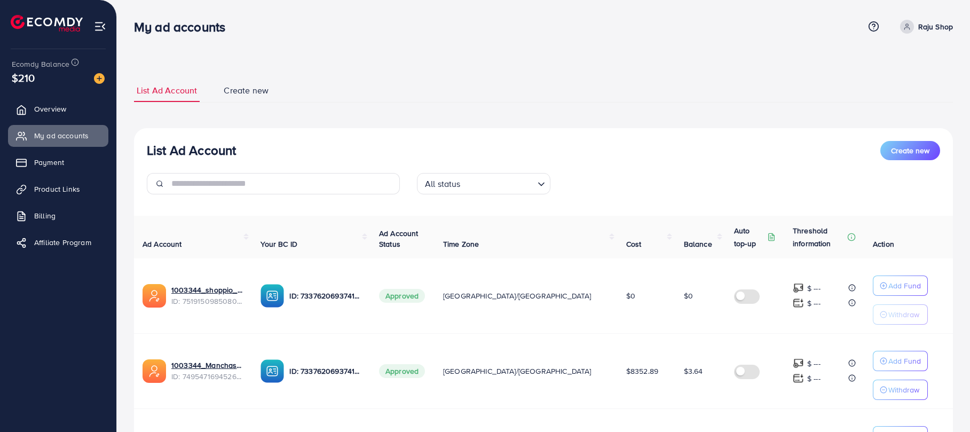 Image resolution: width=970 pixels, height=432 pixels. What do you see at coordinates (634, 244) in the screenshot?
I see `span: Cost` at bounding box center [634, 244].